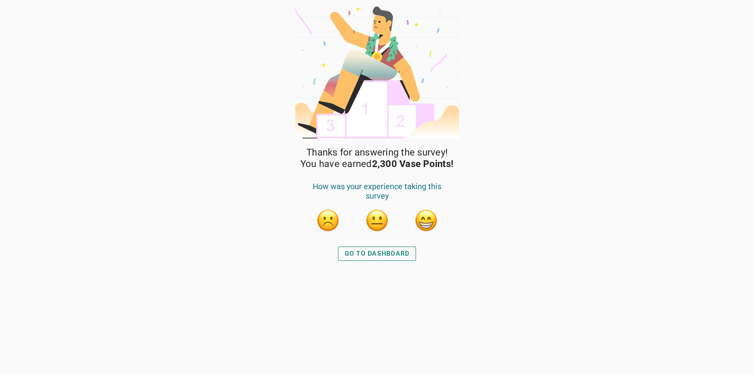 This screenshot has height=374, width=754. What do you see at coordinates (377, 254) in the screenshot?
I see `button: GO TO DASHBOARD` at bounding box center [377, 254].